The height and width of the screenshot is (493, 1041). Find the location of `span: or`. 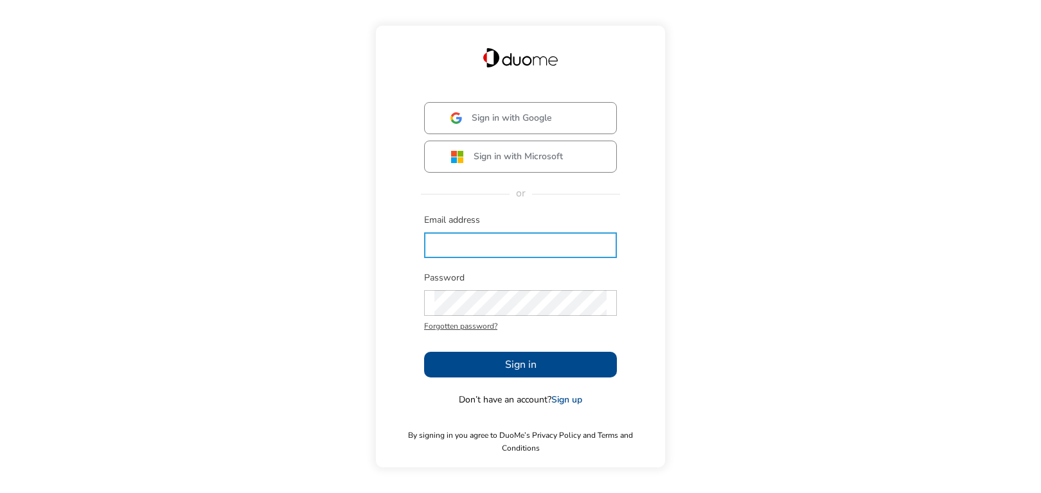

span: or is located at coordinates (520, 193).